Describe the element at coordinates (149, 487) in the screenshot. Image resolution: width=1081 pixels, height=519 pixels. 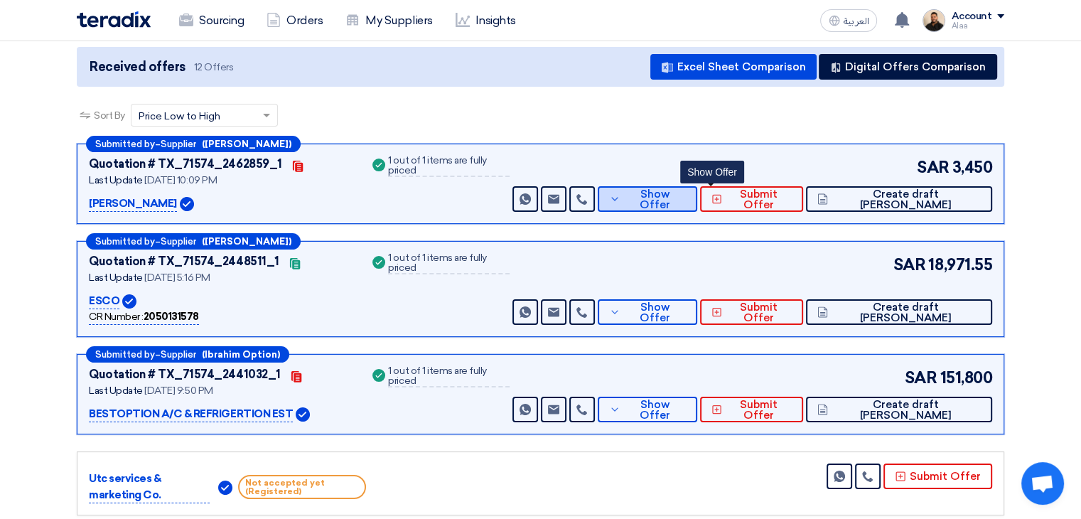
I see `p: Utc services & marketing Co.` at that location.